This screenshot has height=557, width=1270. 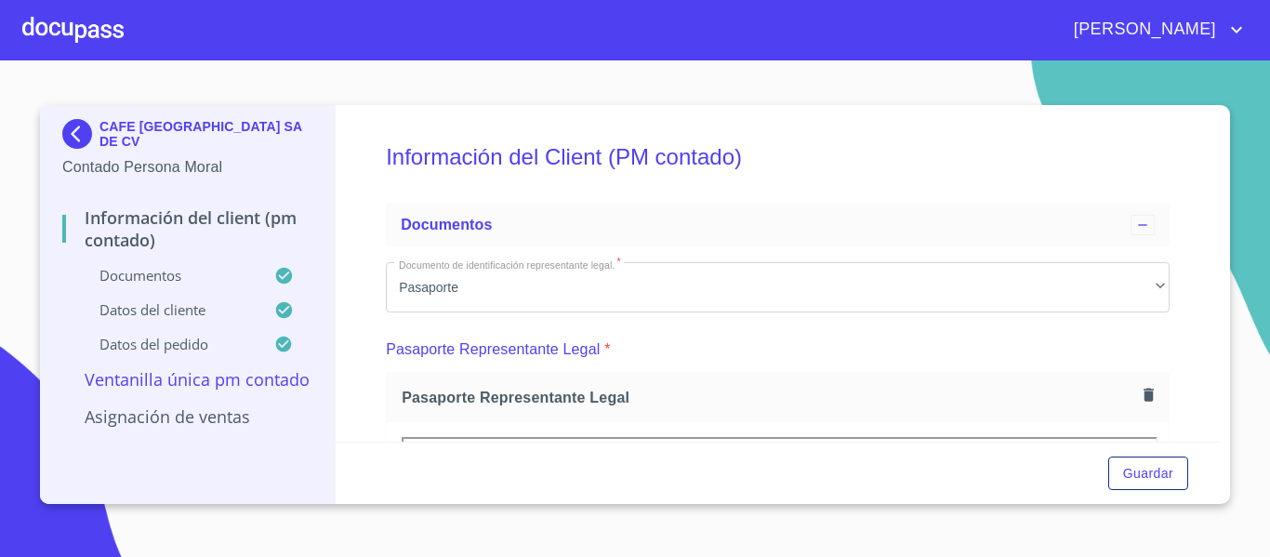 What do you see at coordinates (777, 157) in the screenshot?
I see `h5: Información del Client (PM contado)` at bounding box center [777, 157].